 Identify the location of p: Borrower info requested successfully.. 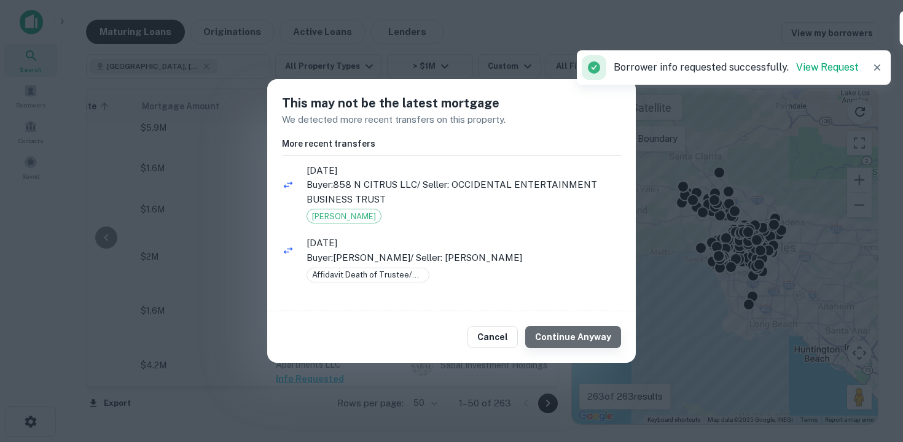
(736, 68).